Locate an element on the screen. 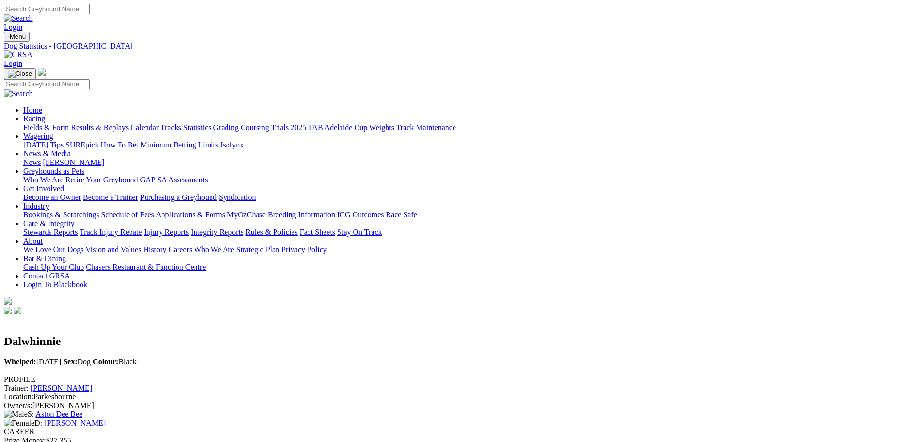 The image size is (924, 442). a: We Love Our Dogs is located at coordinates (53, 249).